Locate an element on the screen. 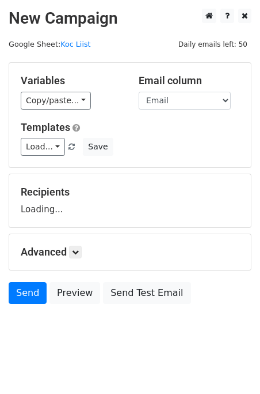  h2: New Campaign is located at coordinates (130, 18).